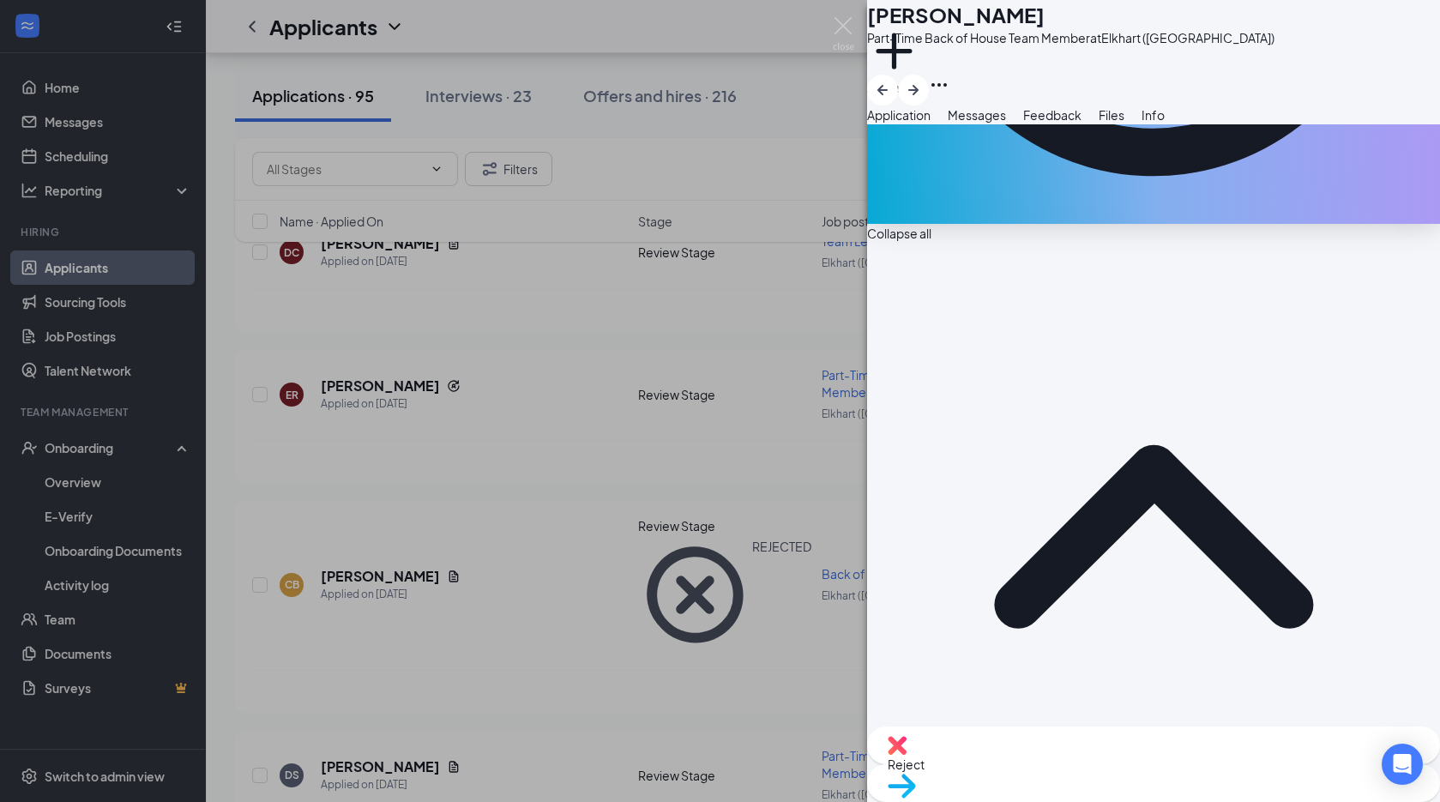  What do you see at coordinates (1053, 115) in the screenshot?
I see `span: Feedback` at bounding box center [1053, 115].